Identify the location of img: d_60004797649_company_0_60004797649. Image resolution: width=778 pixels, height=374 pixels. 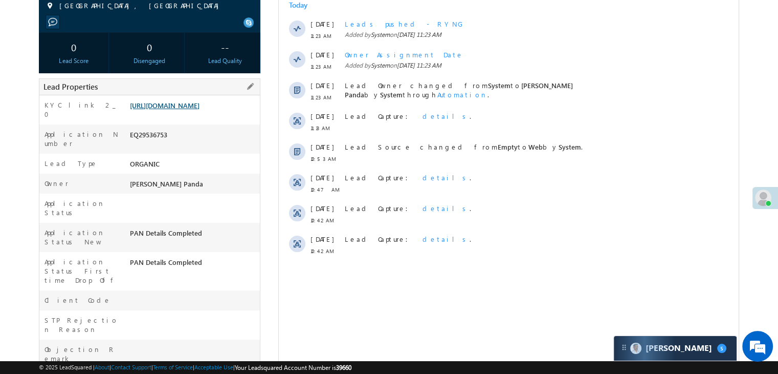
(30, 60).